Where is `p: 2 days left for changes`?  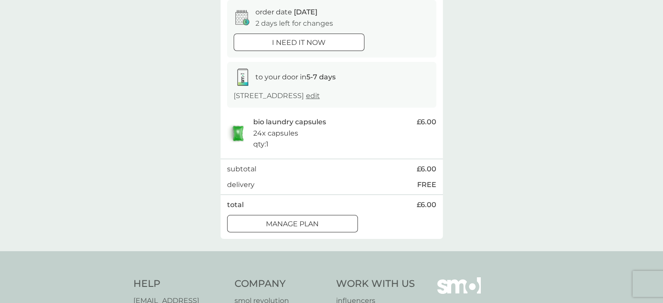
p: 2 days left for changes is located at coordinates (294, 24).